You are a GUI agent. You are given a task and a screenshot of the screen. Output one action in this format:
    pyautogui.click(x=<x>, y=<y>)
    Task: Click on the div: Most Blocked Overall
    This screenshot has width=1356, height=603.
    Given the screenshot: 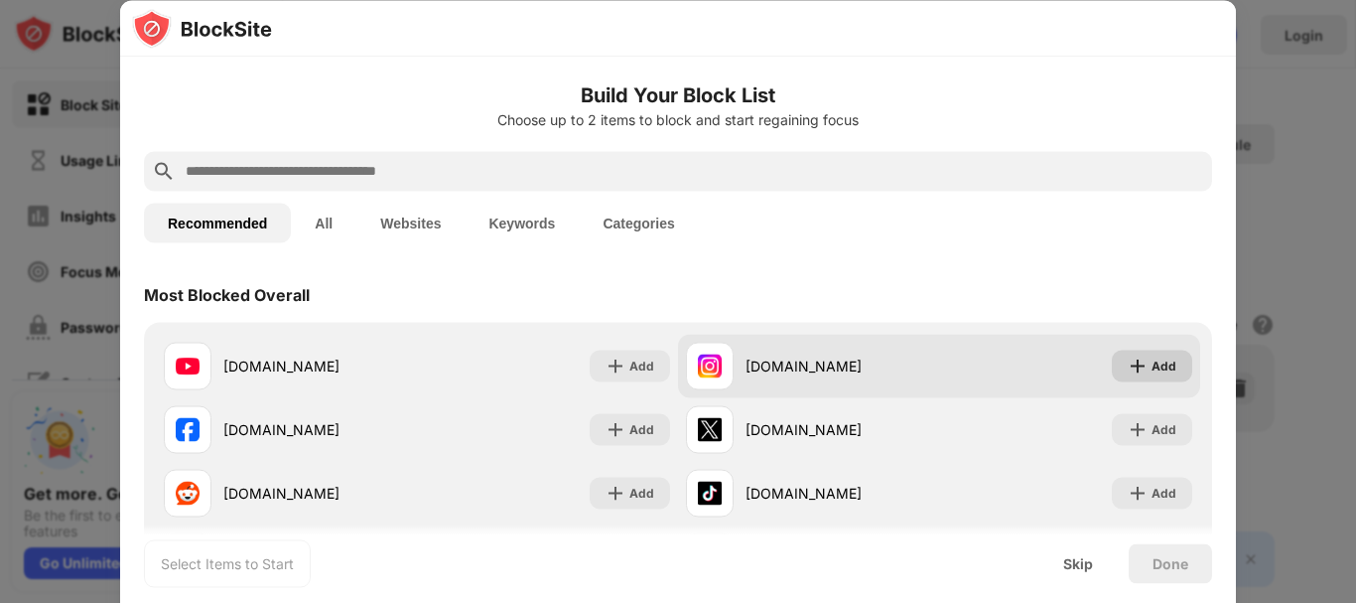 What is the action you would take?
    pyautogui.click(x=226, y=294)
    